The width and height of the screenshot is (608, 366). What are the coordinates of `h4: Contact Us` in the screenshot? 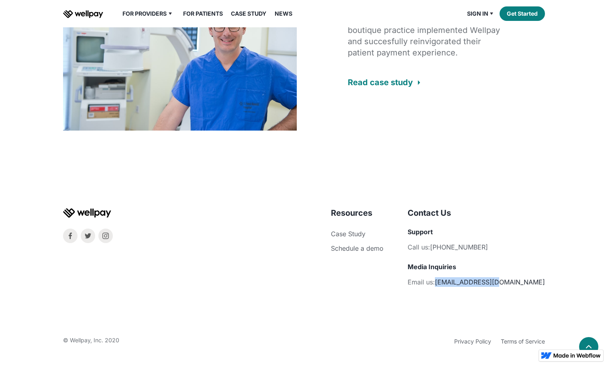 It's located at (476, 213).